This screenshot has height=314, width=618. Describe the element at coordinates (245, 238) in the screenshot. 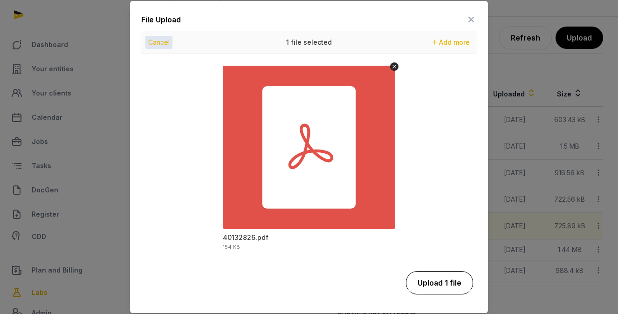

I see `div: 40132826.pdf` at that location.